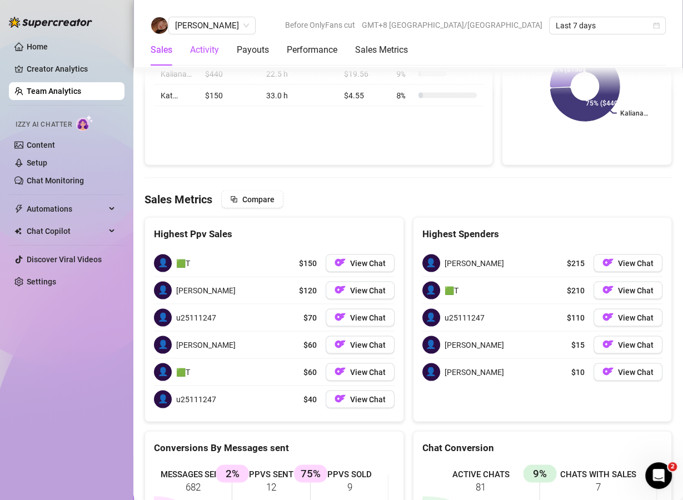 The image size is (683, 500). I want to click on span: block, so click(234, 199).